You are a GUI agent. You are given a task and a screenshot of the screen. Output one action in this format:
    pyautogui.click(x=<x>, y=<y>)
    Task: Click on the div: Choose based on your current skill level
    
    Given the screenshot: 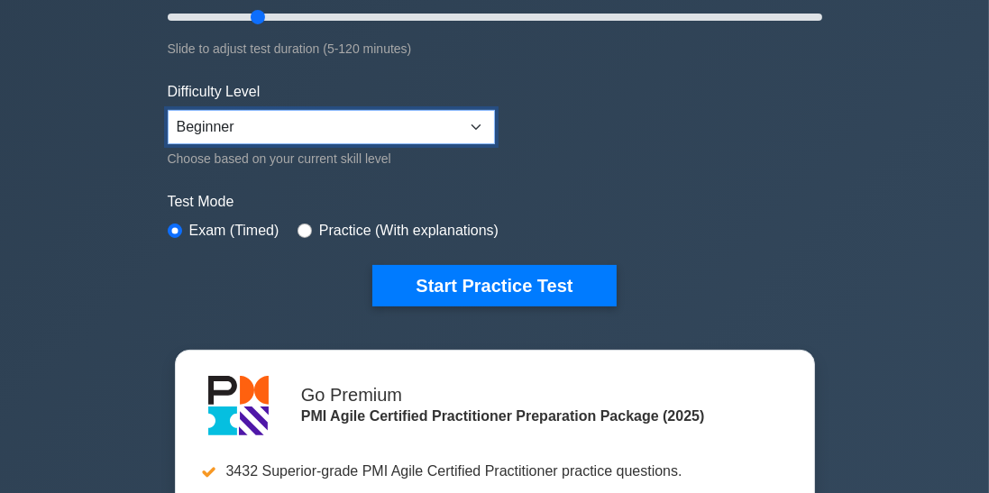 What is the action you would take?
    pyautogui.click(x=331, y=159)
    